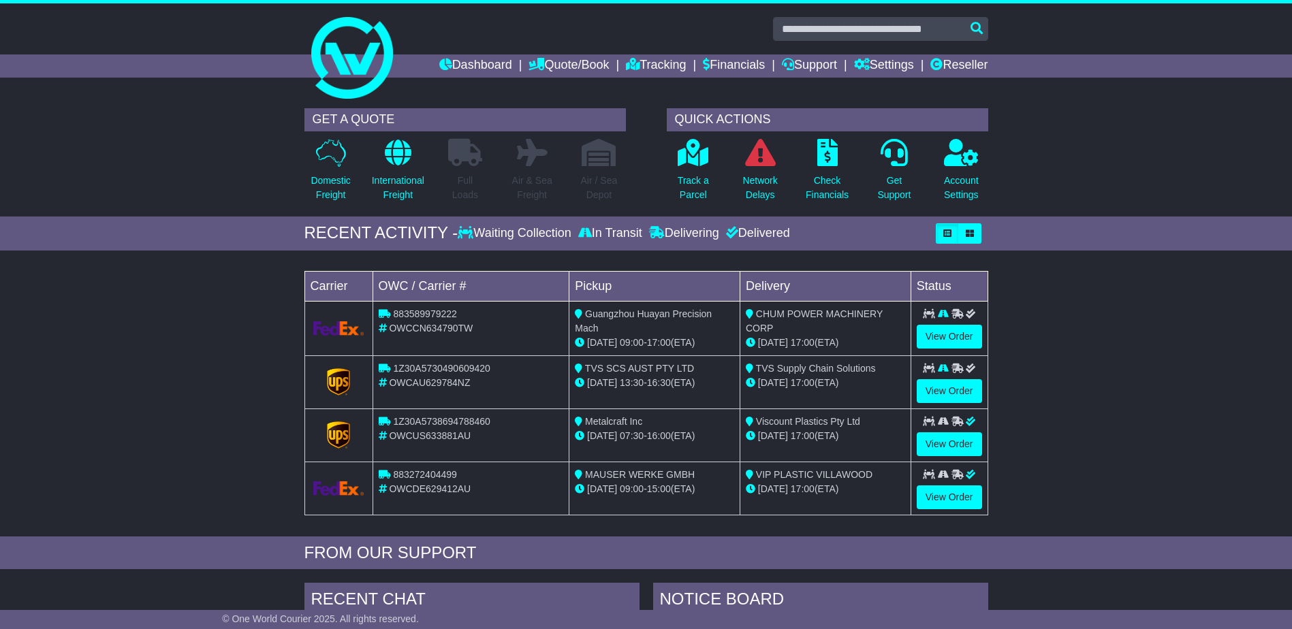  What do you see at coordinates (643, 321) in the screenshot?
I see `span: Guangzhou Huayan Precision Mach` at bounding box center [643, 321].